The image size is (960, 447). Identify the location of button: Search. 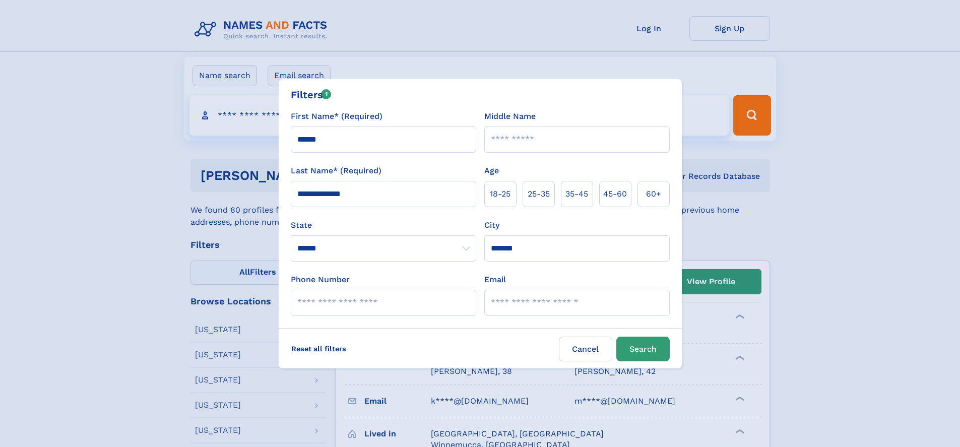
(643, 349).